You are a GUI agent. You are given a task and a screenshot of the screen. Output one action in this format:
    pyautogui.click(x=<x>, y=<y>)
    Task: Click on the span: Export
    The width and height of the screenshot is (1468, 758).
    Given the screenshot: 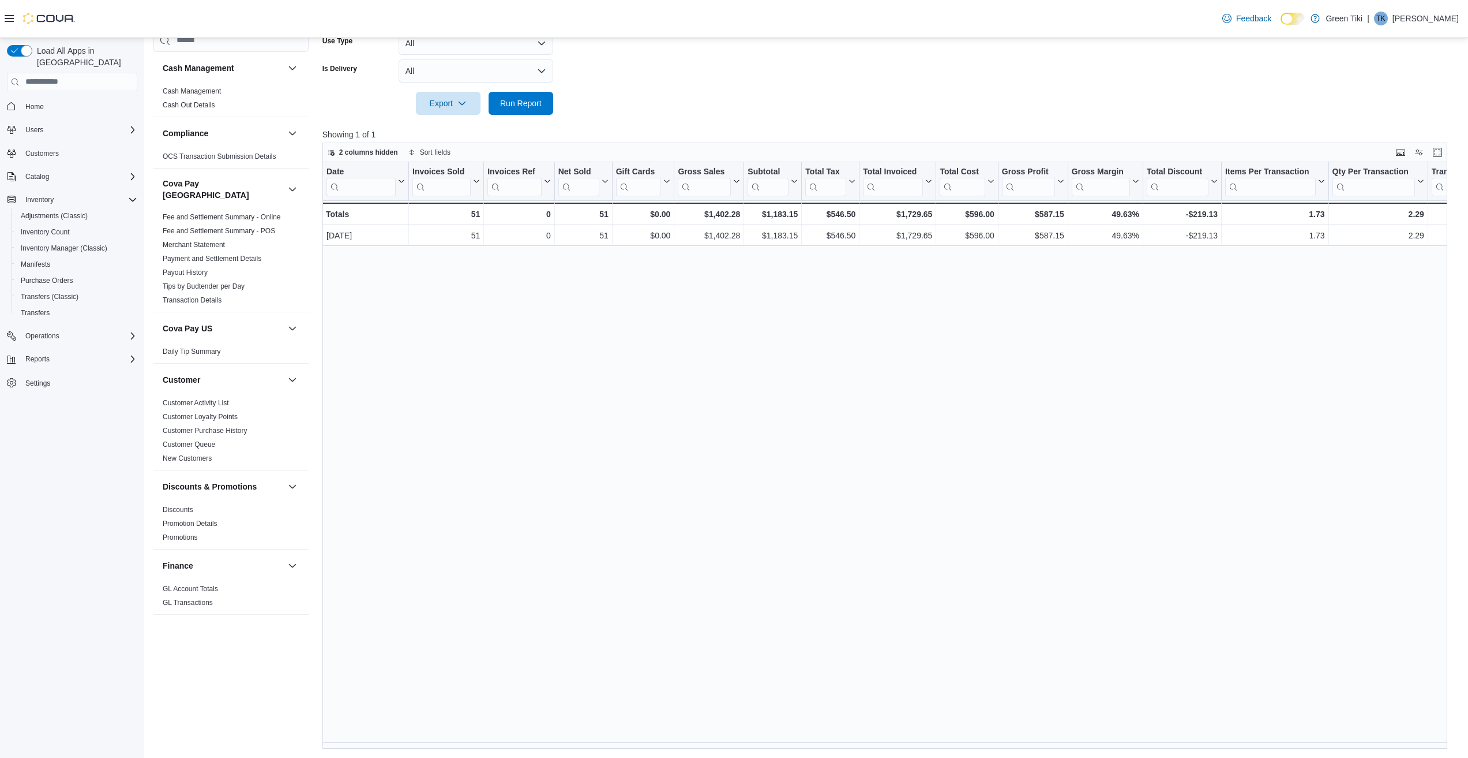 What is the action you would take?
    pyautogui.click(x=448, y=103)
    